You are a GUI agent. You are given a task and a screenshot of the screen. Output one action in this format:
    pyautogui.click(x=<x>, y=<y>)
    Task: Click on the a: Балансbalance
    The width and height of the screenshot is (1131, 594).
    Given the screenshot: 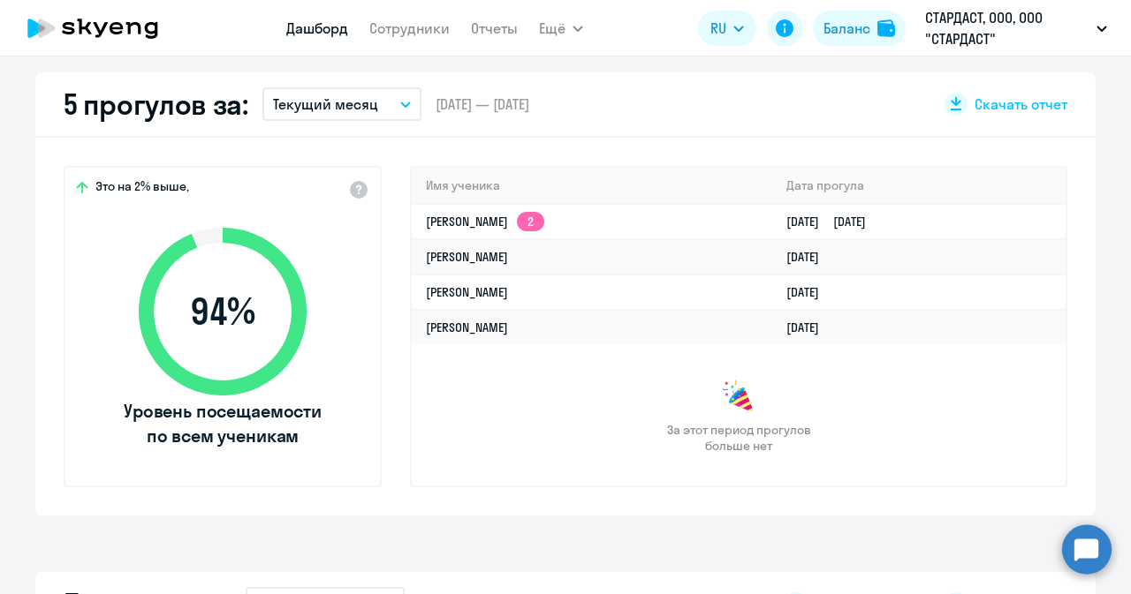 What is the action you would take?
    pyautogui.click(x=858, y=28)
    